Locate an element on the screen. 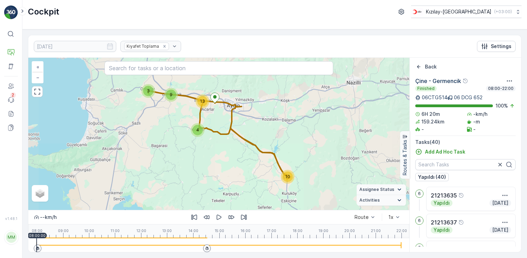 Image resolution: width=527 pixels, height=258 pixels. p: Çine - Germencik is located at coordinates (438, 81).